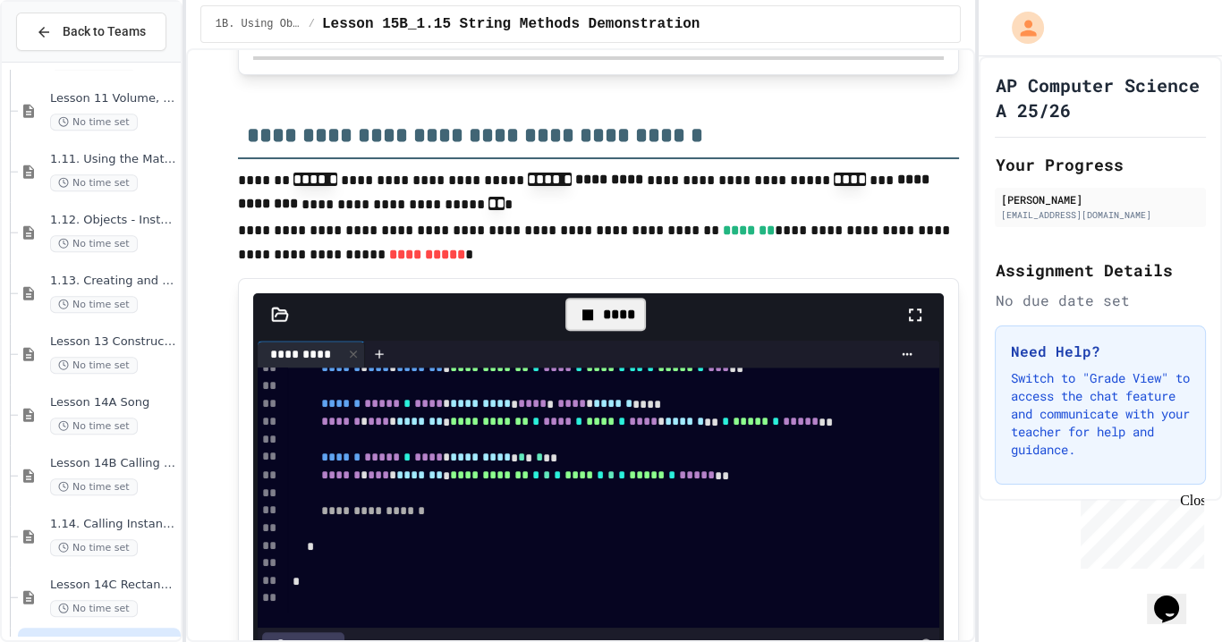 The image size is (1222, 642). I want to click on span: Lesson 14B Calling Methods with Parameters, so click(114, 463).